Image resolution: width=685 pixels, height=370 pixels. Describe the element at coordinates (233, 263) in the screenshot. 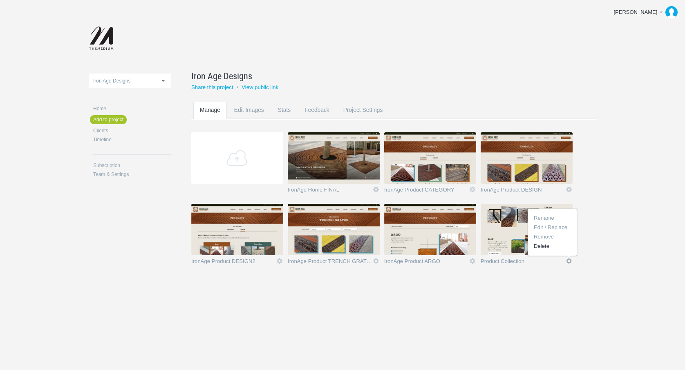

I see `a: IronAge Product DESIGN2` at that location.